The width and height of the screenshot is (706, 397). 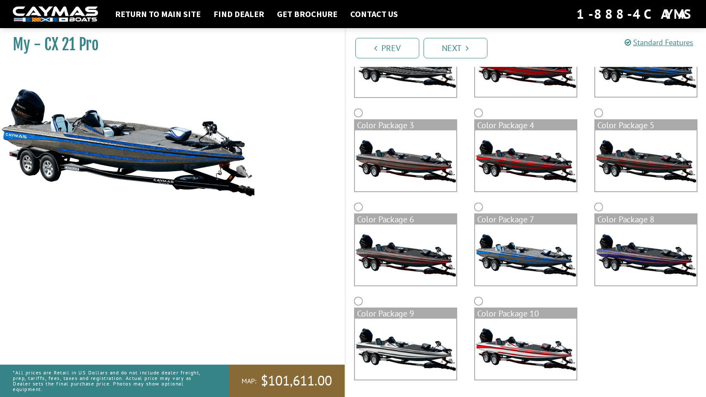 What do you see at coordinates (646, 161) in the screenshot?
I see `img: color_package_286.png` at bounding box center [646, 161].